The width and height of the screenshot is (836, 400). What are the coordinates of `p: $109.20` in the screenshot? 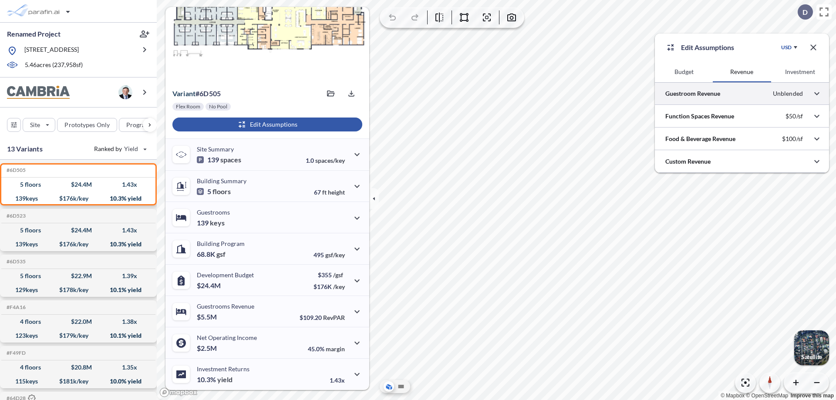 It's located at (322, 317).